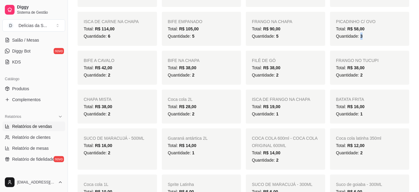 This screenshot has height=192, width=419. What do you see at coordinates (40, 12) in the screenshot?
I see `span: Sistema de Gestão` at bounding box center [40, 12].